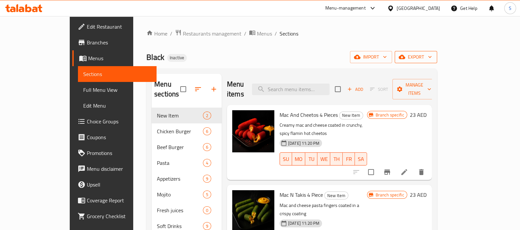 The image size is (520, 230). Describe the element at coordinates (115, 42) in the screenshot. I see `a: Branches` at that location.